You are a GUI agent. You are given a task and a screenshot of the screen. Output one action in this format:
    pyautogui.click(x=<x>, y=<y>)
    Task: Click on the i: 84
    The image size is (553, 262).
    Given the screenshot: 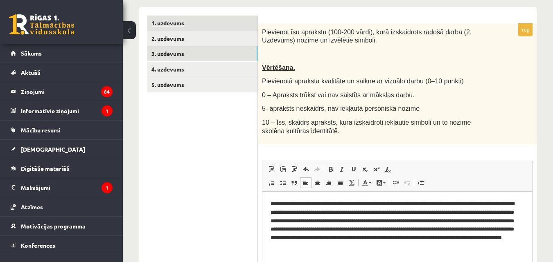 What is the action you would take?
    pyautogui.click(x=107, y=92)
    